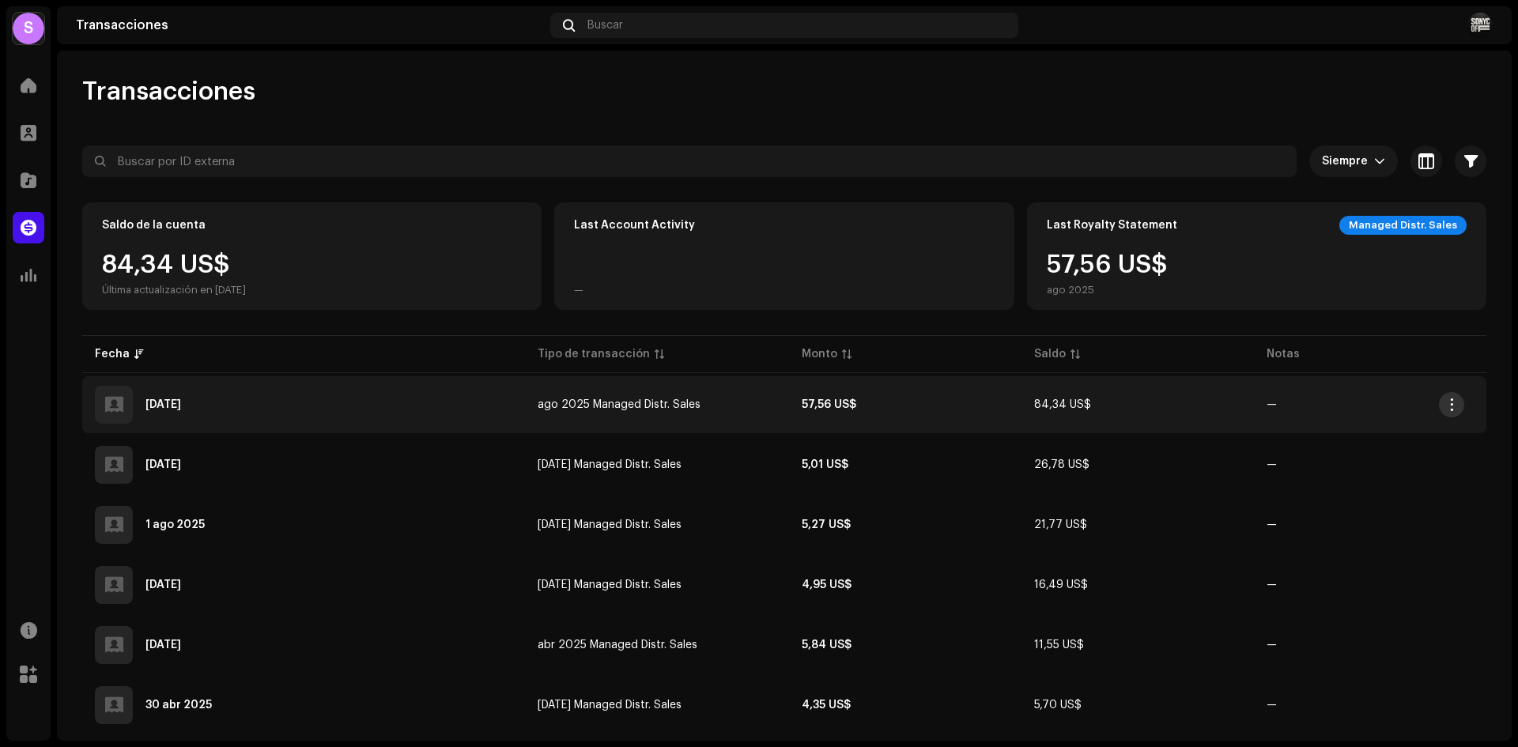 Image resolution: width=1518 pixels, height=747 pixels. Describe the element at coordinates (163, 405) in the screenshot. I see `div: 2 oct 2025` at that location.